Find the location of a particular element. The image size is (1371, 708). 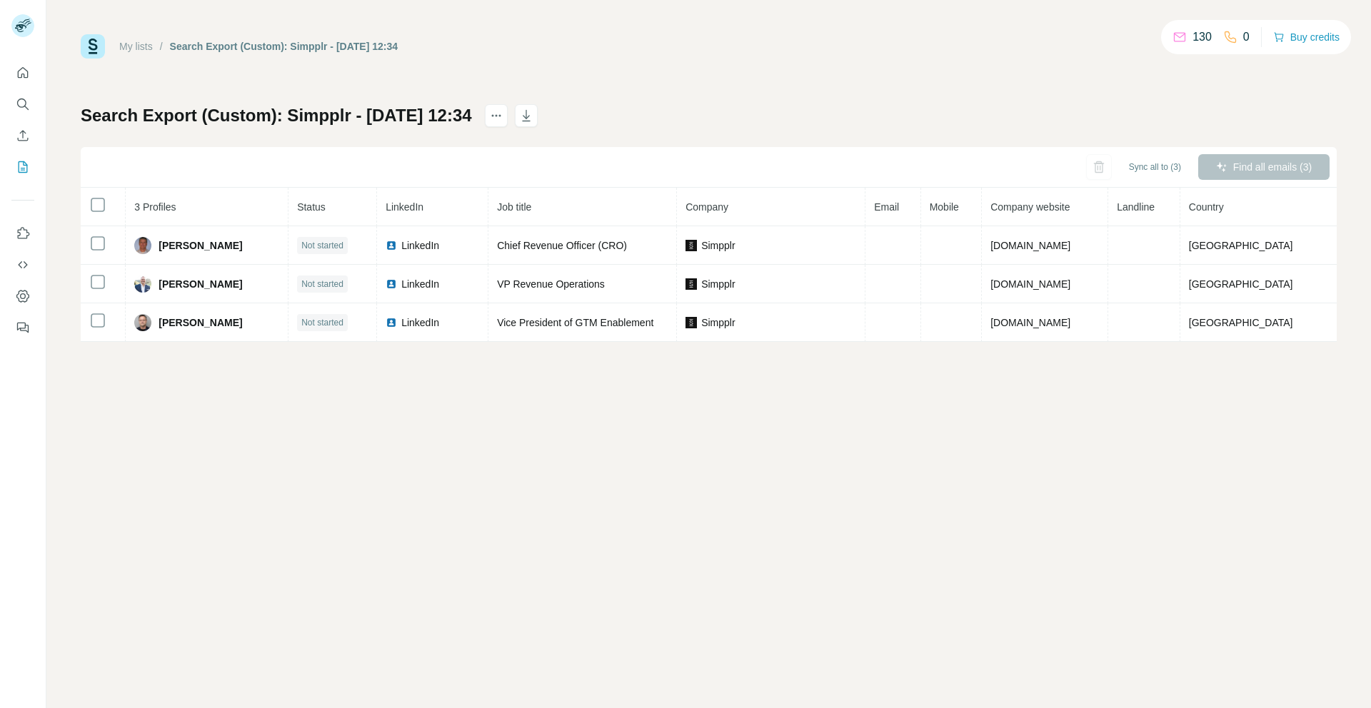

img: Surfe Logo is located at coordinates (93, 46).